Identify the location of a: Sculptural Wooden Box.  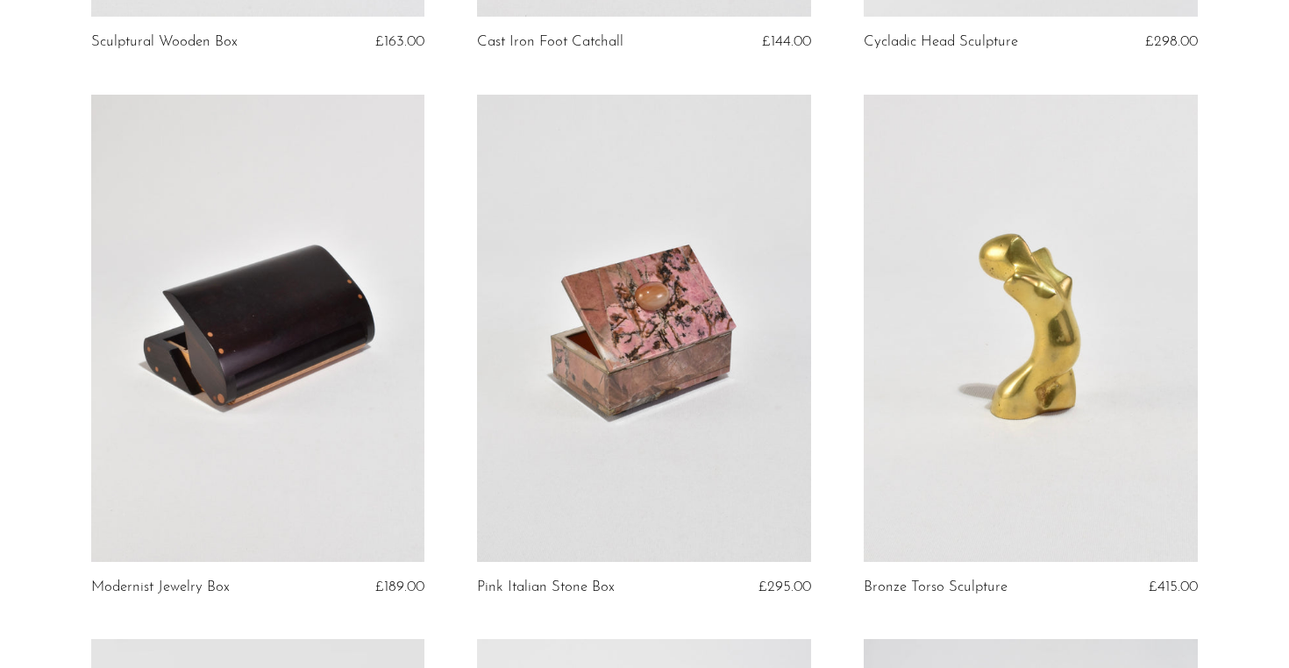
(164, 42).